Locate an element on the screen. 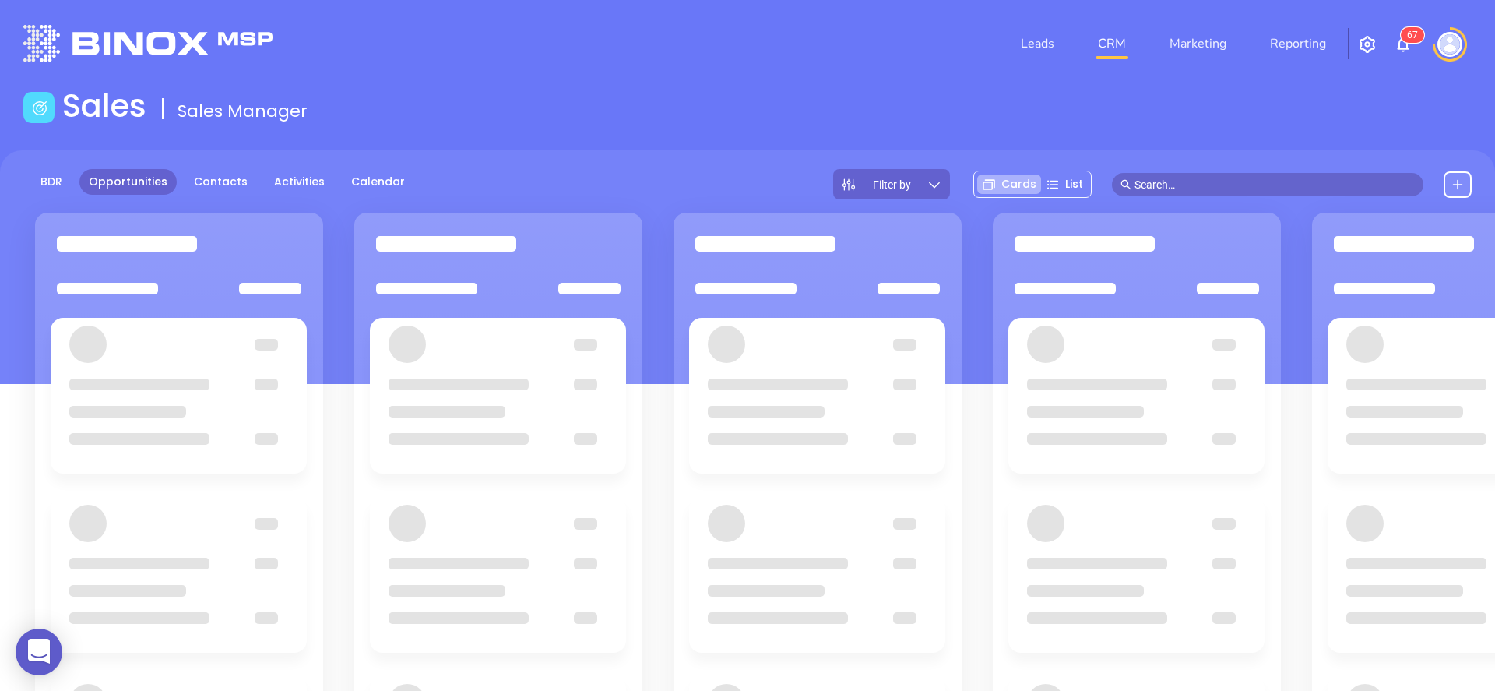 The image size is (1495, 691). a: Leads is located at coordinates (1037, 44).